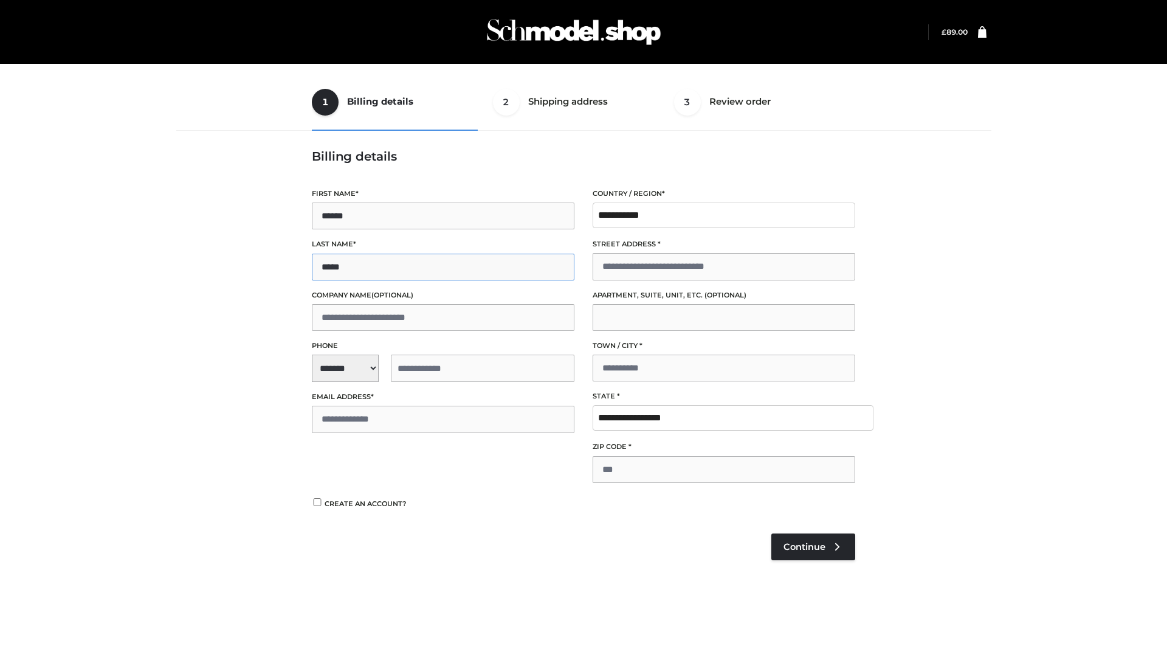  I want to click on label: Email address, so click(443, 396).